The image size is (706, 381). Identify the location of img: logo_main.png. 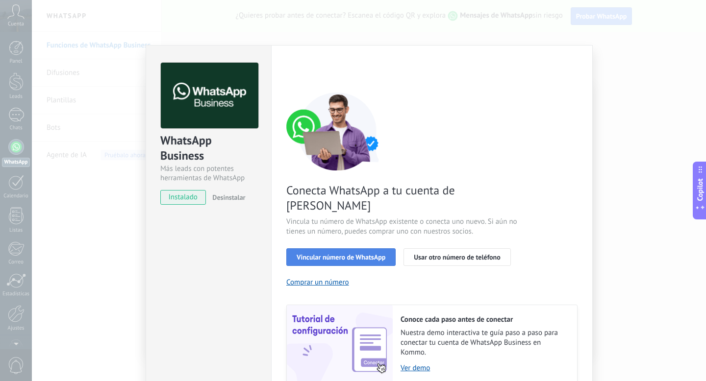
(209, 96).